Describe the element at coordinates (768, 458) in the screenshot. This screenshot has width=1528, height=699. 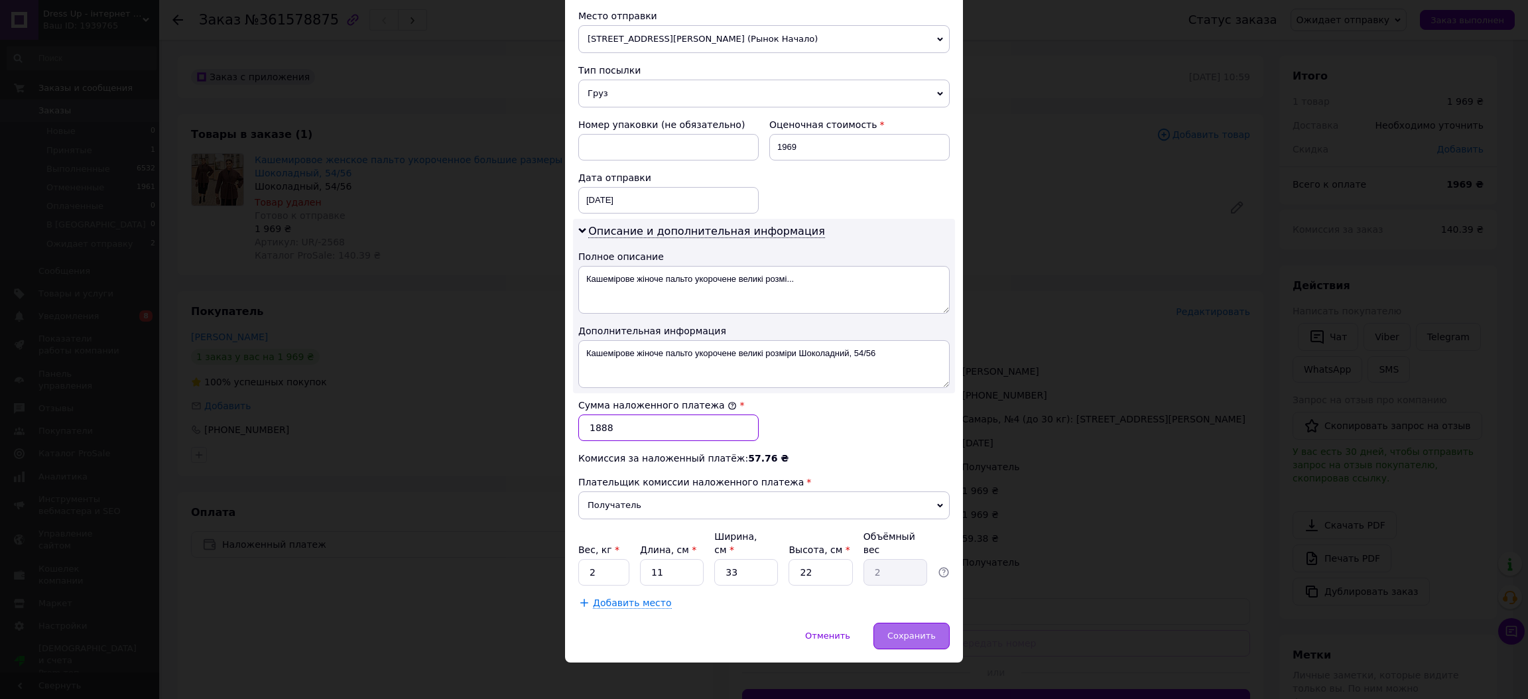
I see `span: 57.76 ₴` at that location.